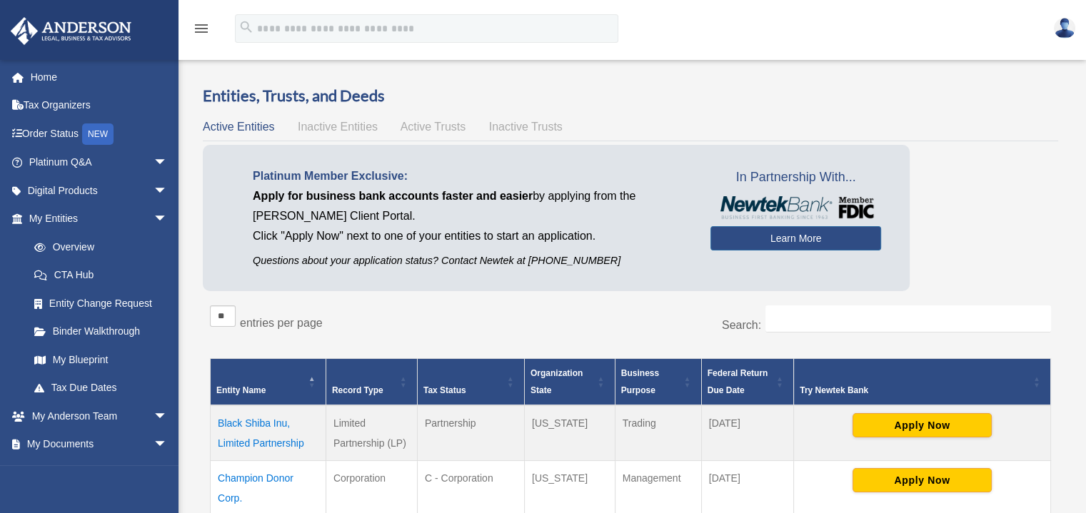  I want to click on a: Home, so click(99, 77).